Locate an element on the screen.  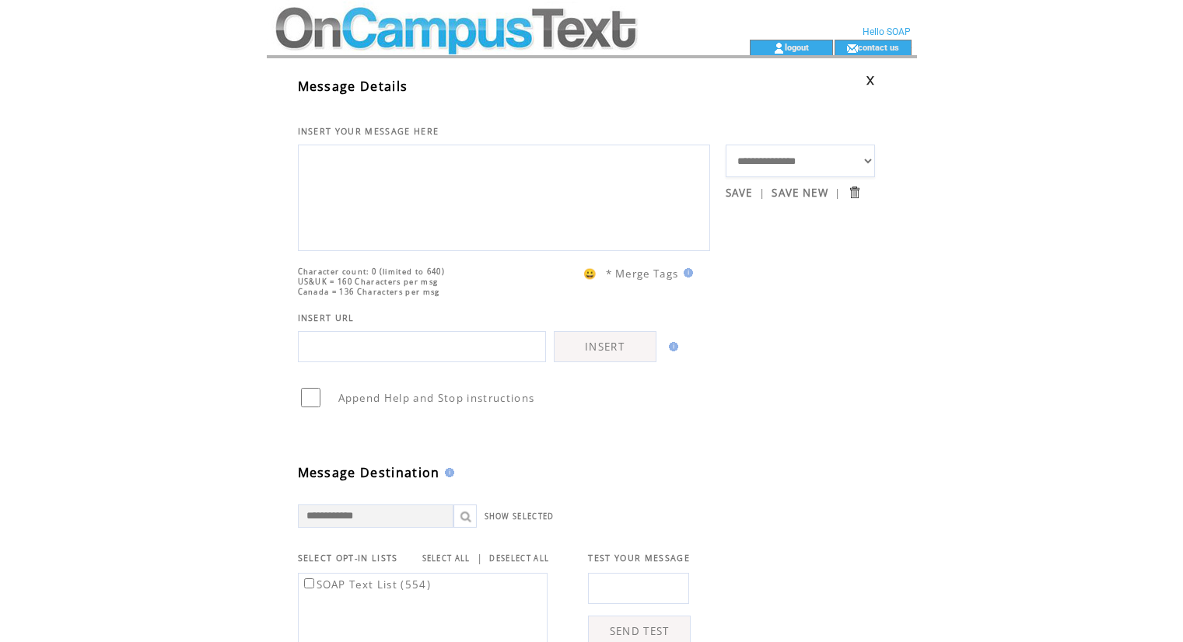
a: SAVE NEW is located at coordinates (799, 193).